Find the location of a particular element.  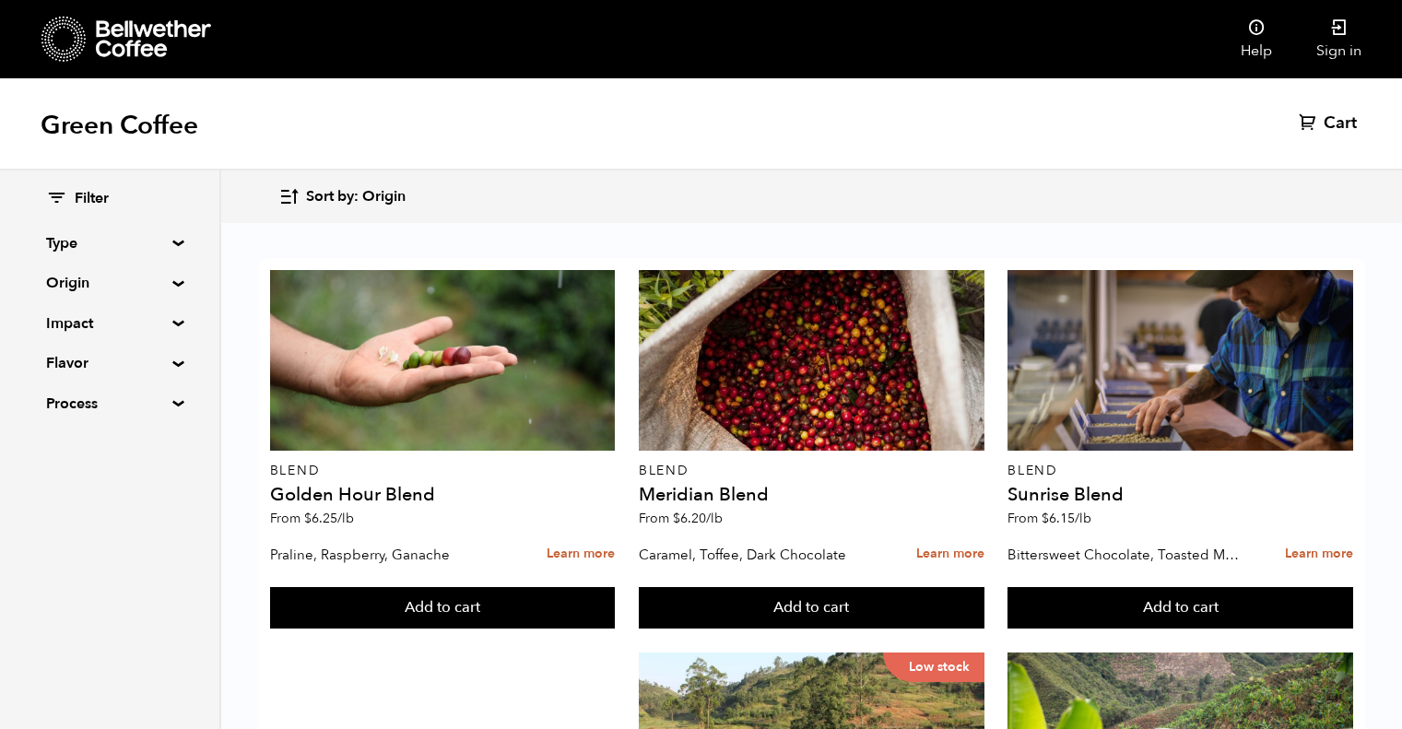

p: Bittersweet Chocolate, Toasted Marshmallow, Candied Orange, Praline is located at coordinates (1124, 555).